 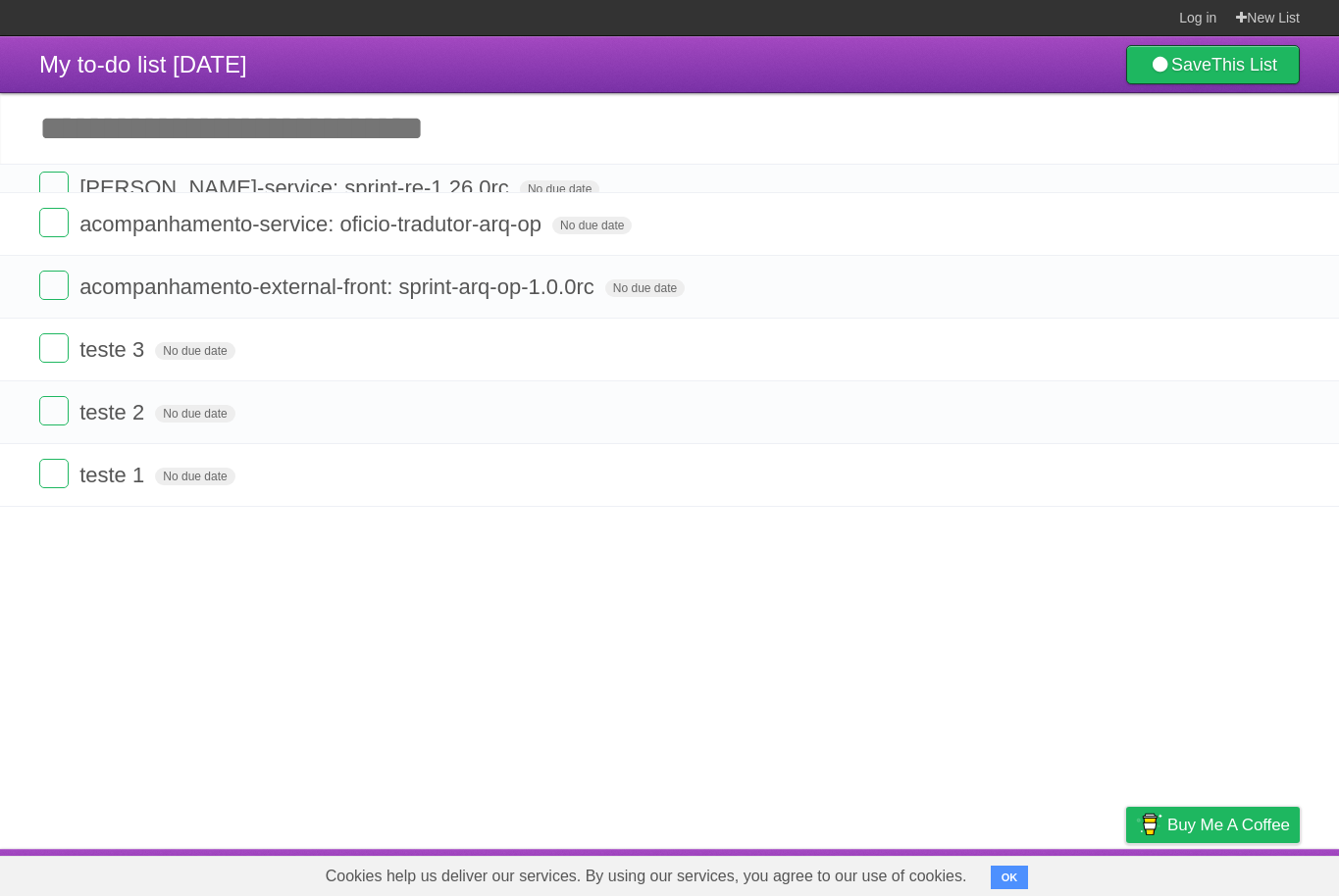 What do you see at coordinates (1244, 65) in the screenshot?
I see `b: This List` at bounding box center [1244, 65].